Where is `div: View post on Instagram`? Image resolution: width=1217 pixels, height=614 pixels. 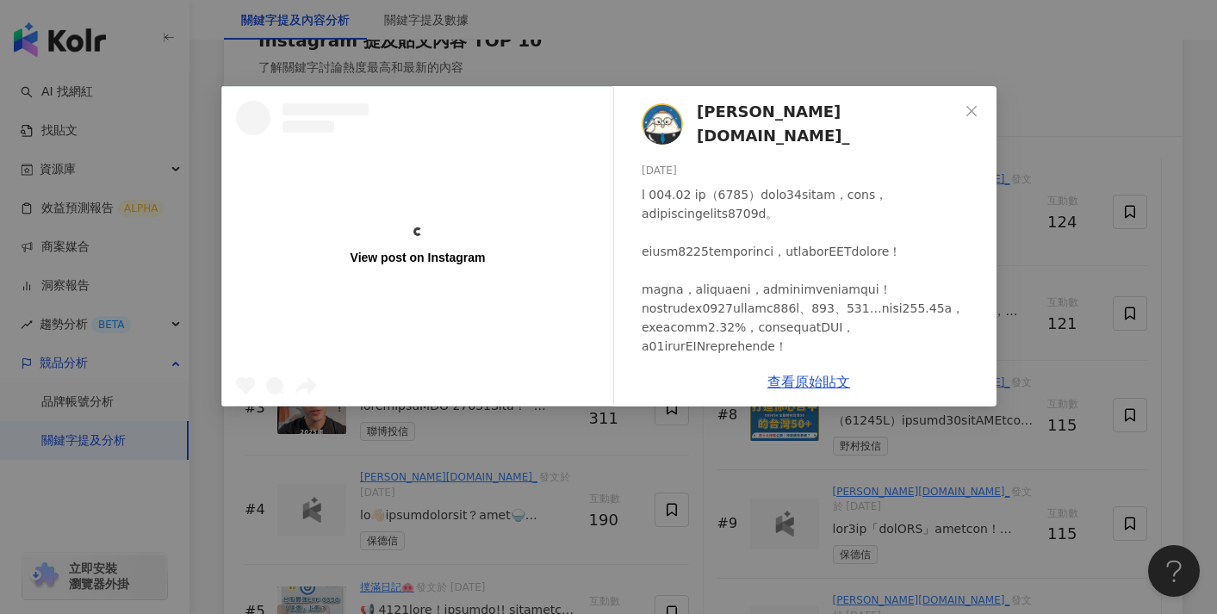 div: View post on Instagram is located at coordinates (417, 258).